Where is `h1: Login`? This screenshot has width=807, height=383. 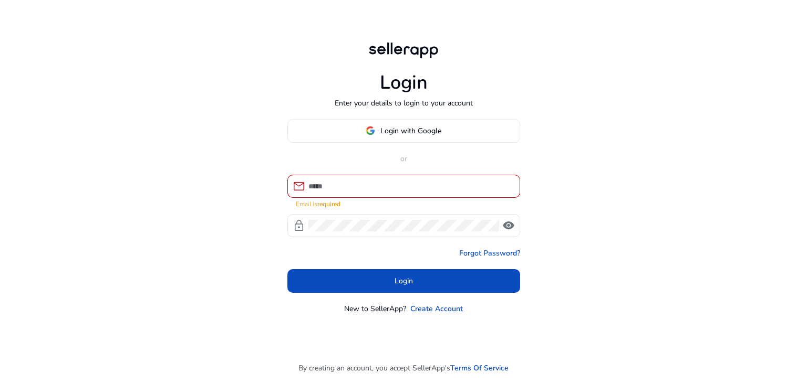 h1: Login is located at coordinates (403, 82).